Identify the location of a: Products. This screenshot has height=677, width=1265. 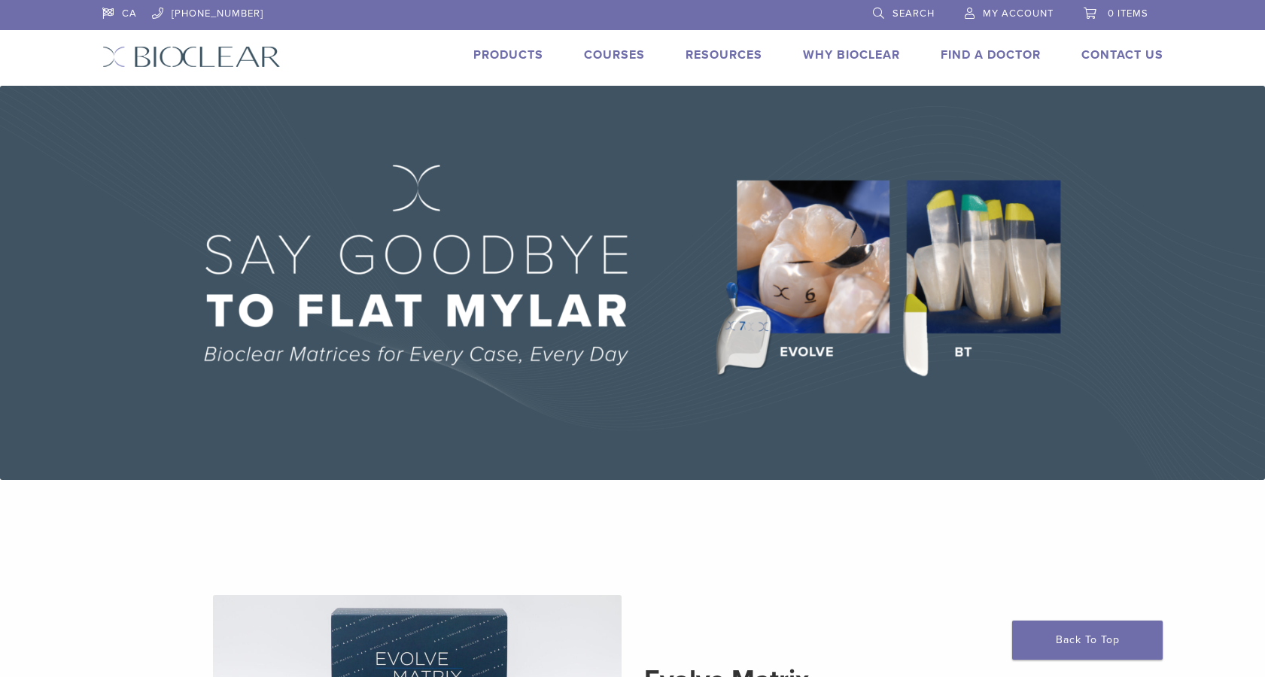
(508, 55).